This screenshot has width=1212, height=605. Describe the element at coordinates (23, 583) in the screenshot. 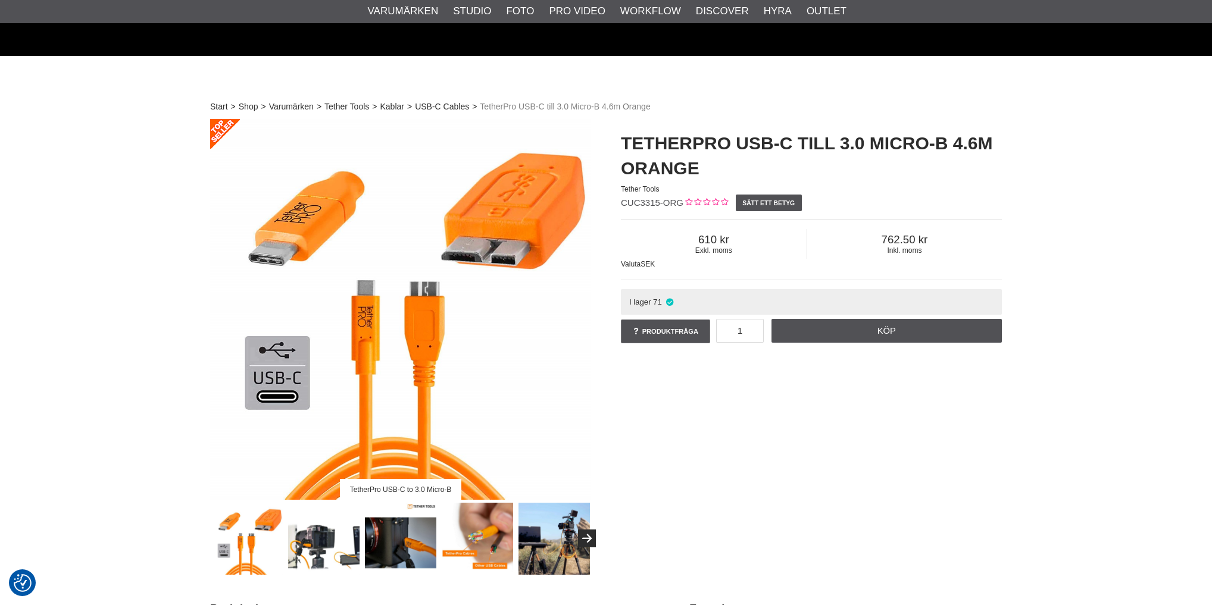

I see `img: Revisit consent button` at that location.